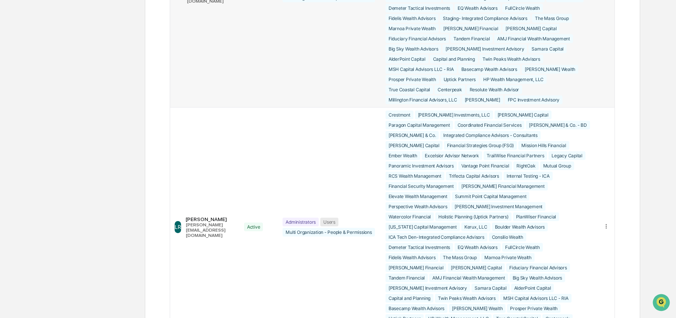 The width and height of the screenshot is (676, 318). I want to click on img: 1746055101610-c473b297-6a78-478c-a979-82029cc54cd1, so click(14, 65).